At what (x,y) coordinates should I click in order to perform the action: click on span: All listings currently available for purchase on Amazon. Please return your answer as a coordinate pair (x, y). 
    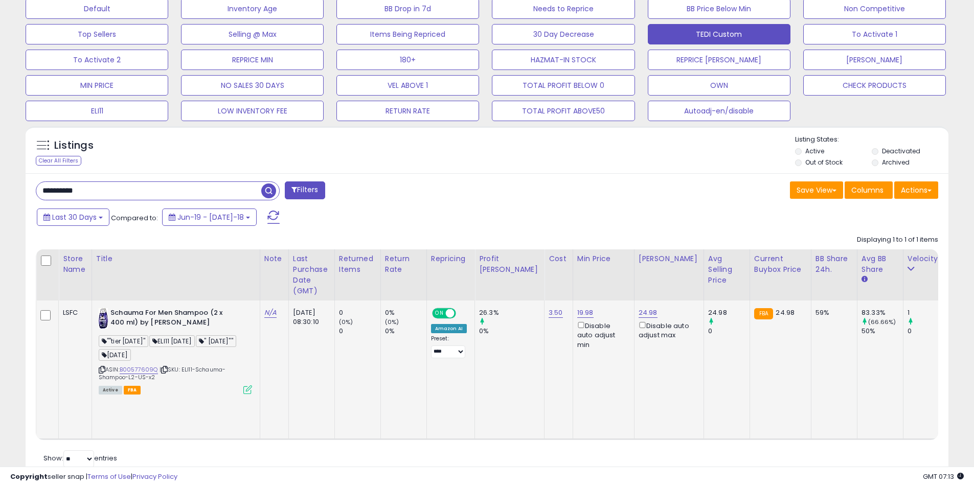
    Looking at the image, I should click on (110, 390).